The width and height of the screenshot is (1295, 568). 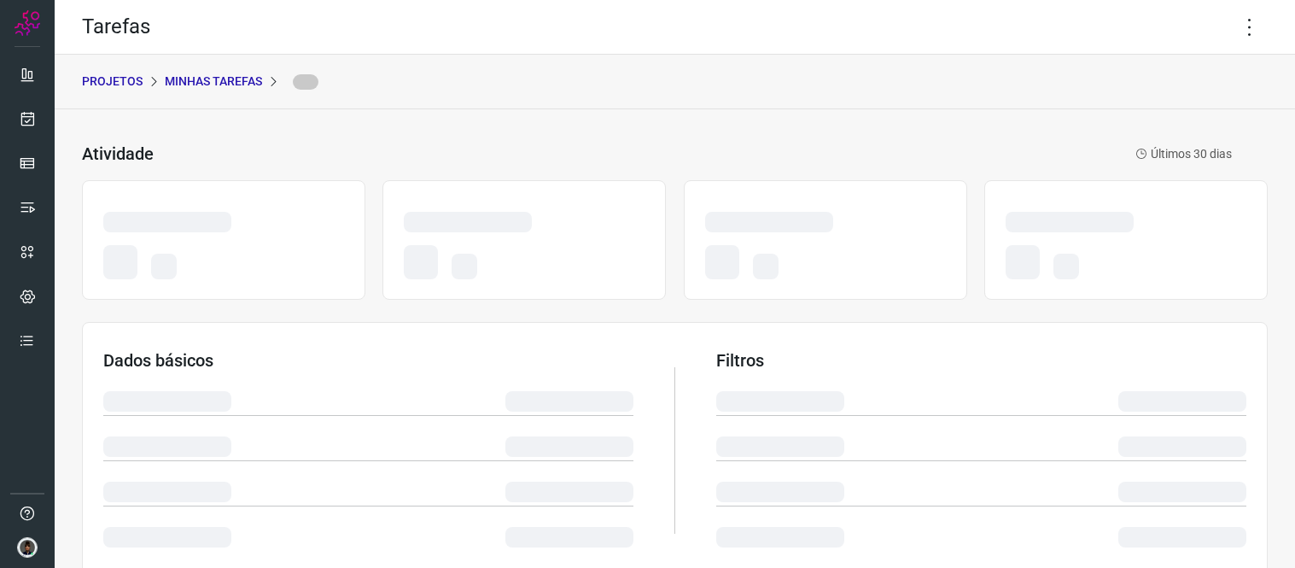 I want to click on h3: Dados básicos, so click(x=368, y=360).